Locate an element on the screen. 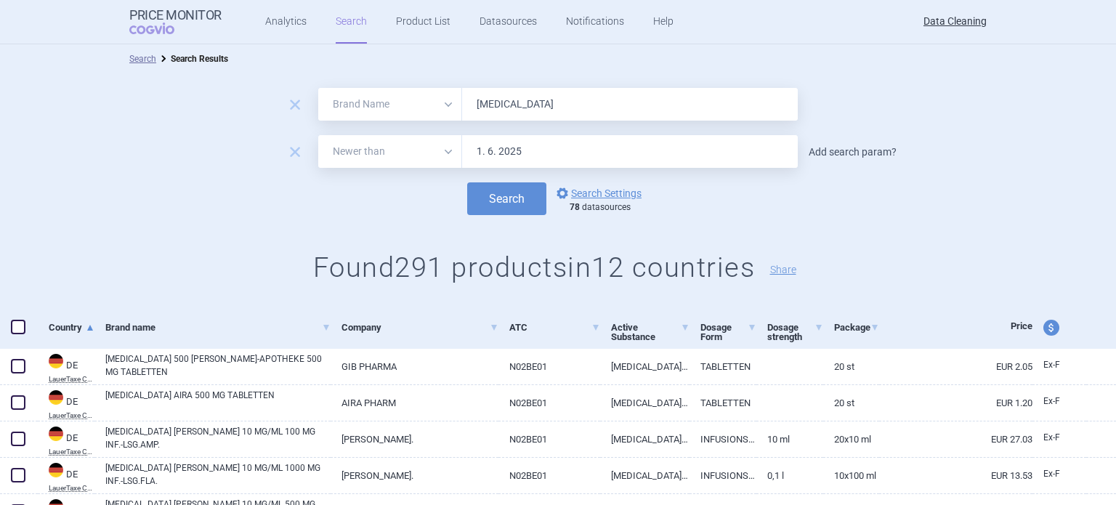  a: EUR 13.53 is located at coordinates (955, 475).